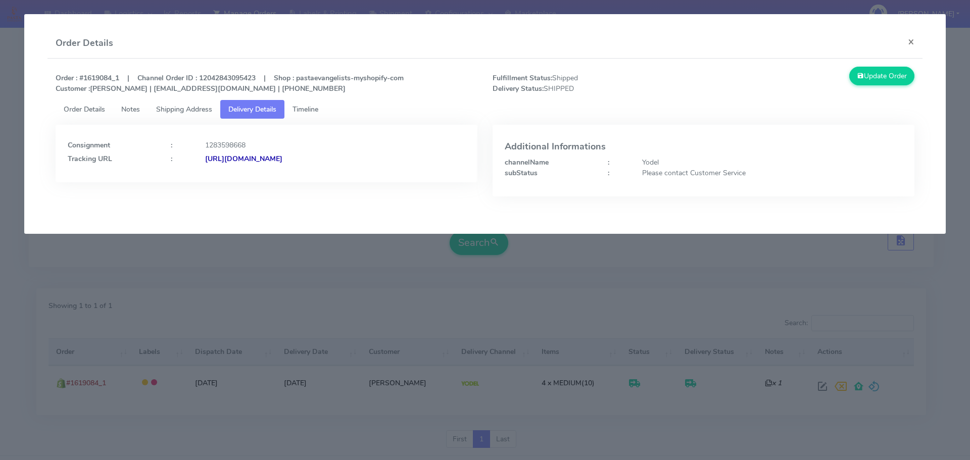 This screenshot has height=460, width=970. Describe the element at coordinates (772, 162) in the screenshot. I see `div: Yodel` at that location.